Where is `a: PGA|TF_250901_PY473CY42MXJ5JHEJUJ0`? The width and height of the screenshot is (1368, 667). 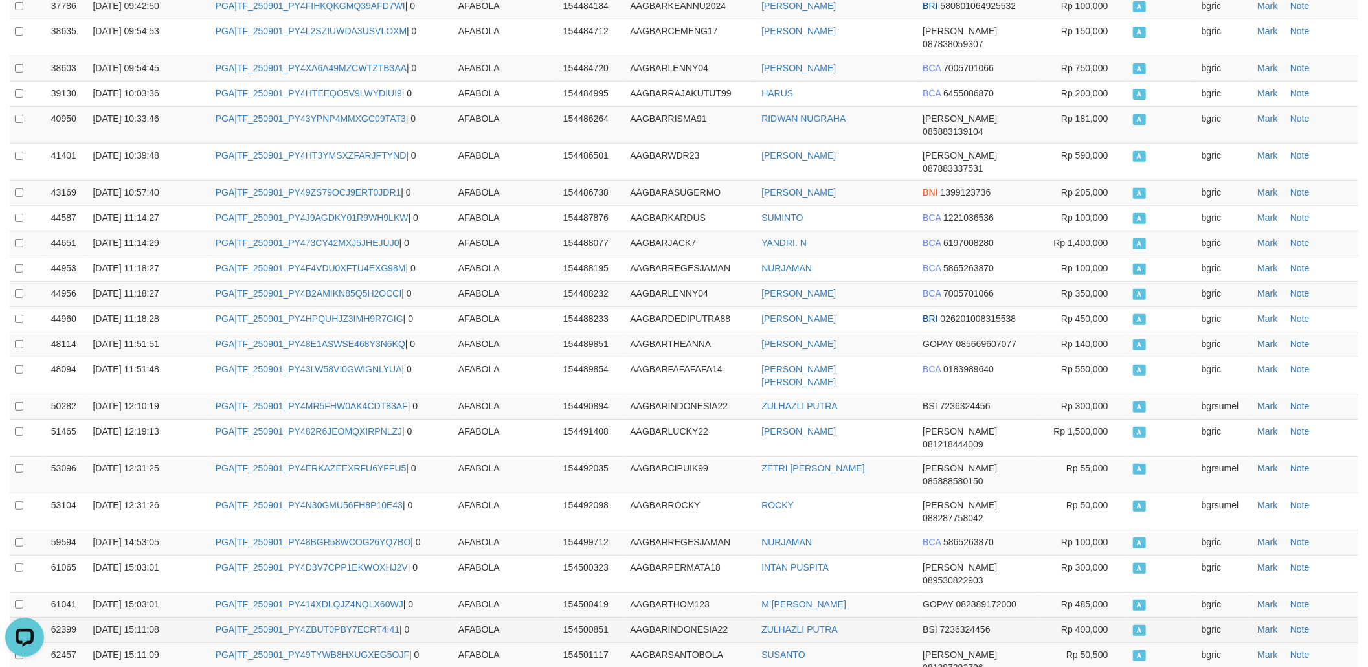 a: PGA|TF_250901_PY473CY42MXJ5JHEJUJ0 is located at coordinates (308, 243).